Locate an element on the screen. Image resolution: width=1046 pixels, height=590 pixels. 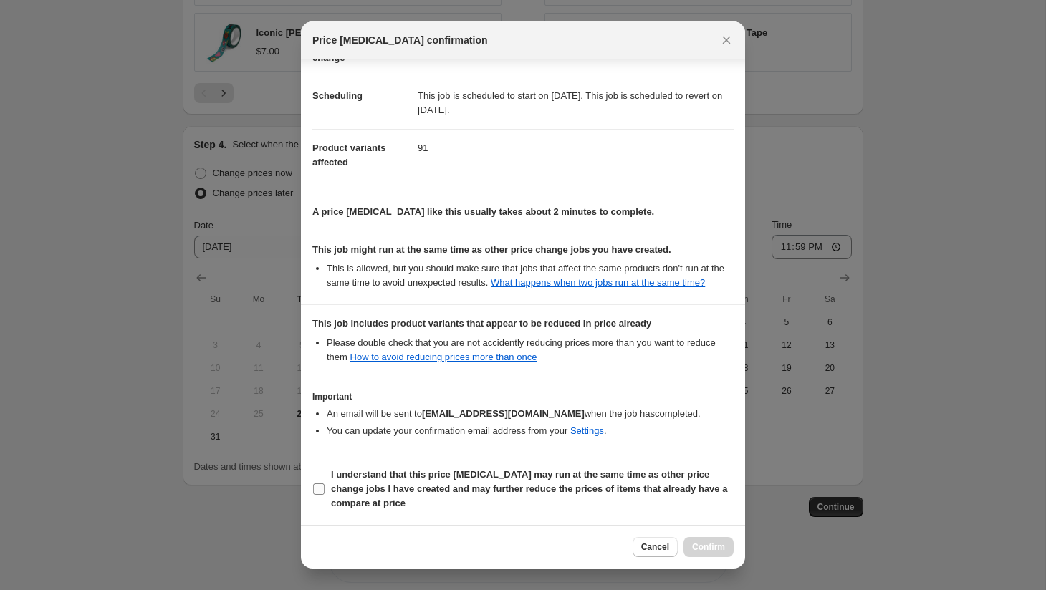
span: Cancel is located at coordinates (655, 547).